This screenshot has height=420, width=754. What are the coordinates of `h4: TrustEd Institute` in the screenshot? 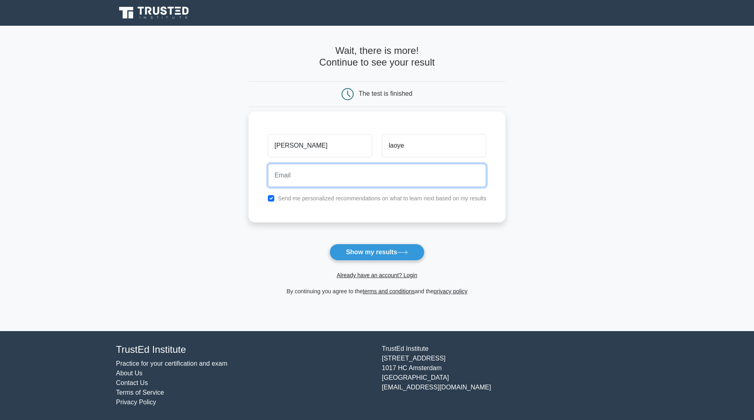 It's located at (244, 350).